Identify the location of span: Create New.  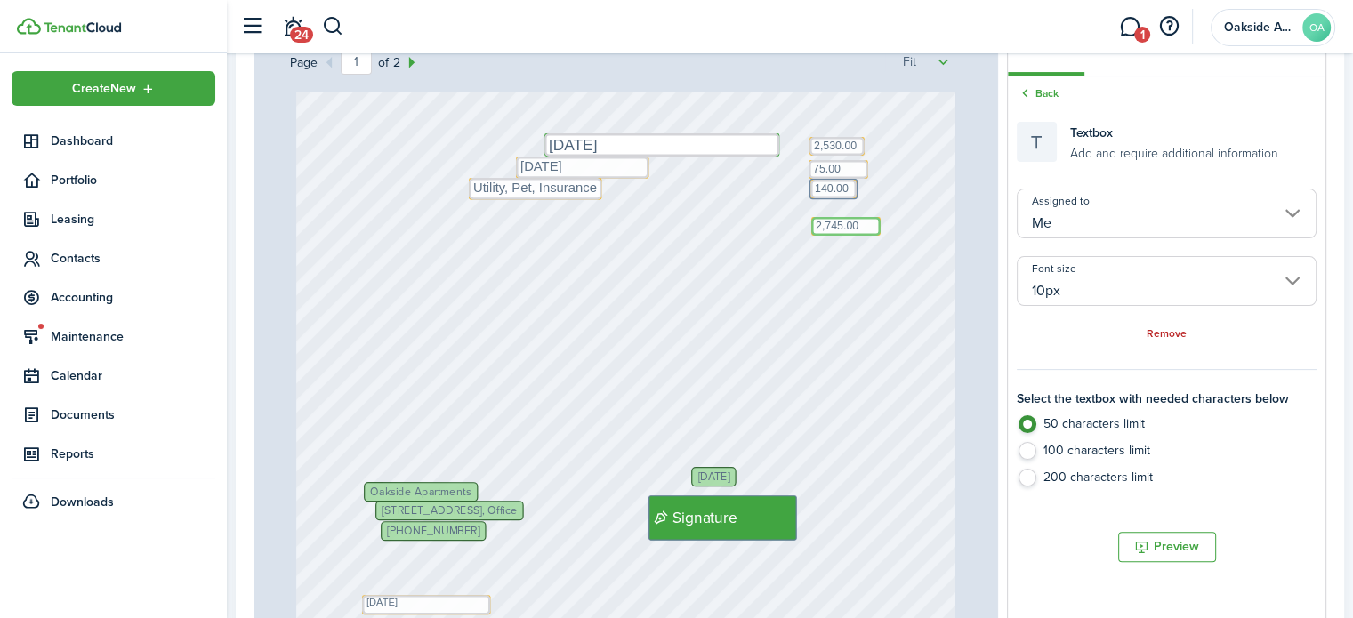
(104, 89).